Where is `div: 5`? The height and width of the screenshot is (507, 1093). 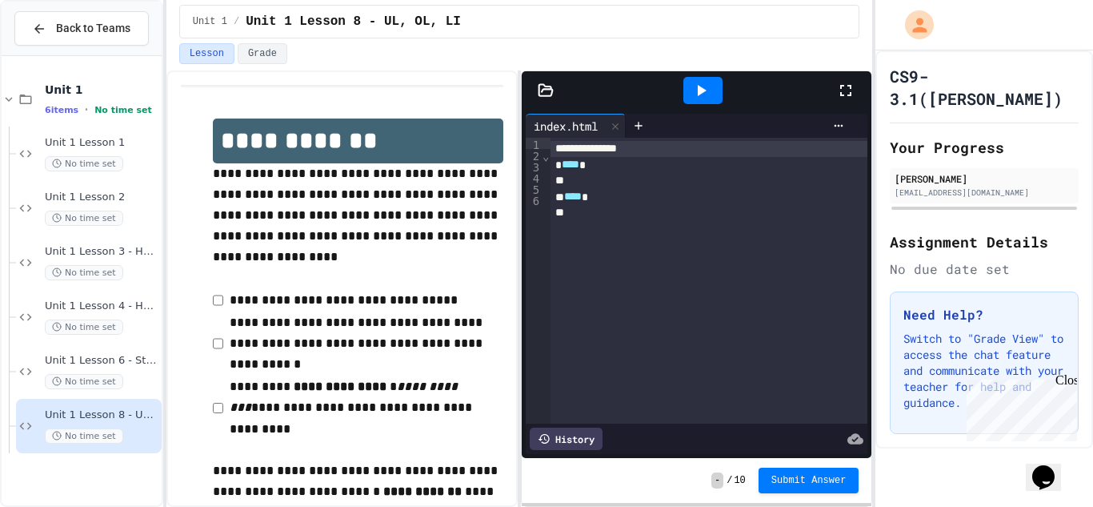 div: 5 is located at coordinates (534, 188).